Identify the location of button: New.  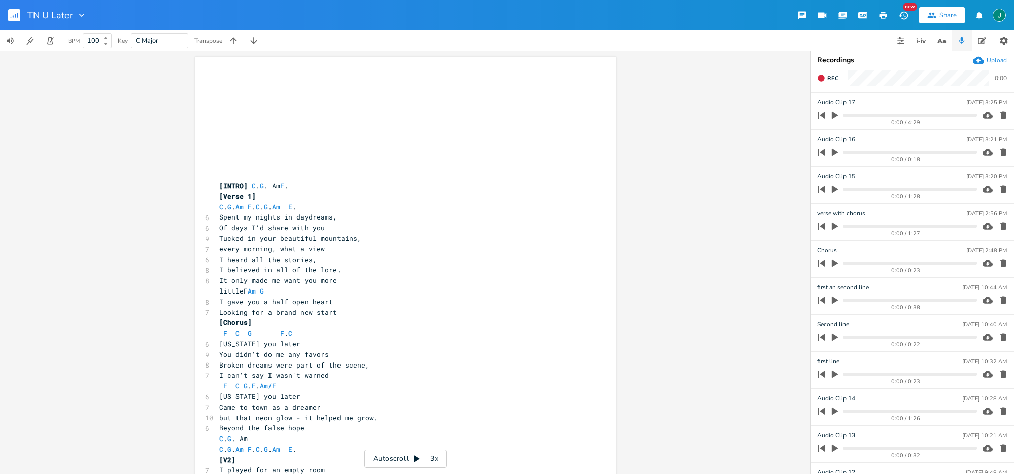
(903, 15).